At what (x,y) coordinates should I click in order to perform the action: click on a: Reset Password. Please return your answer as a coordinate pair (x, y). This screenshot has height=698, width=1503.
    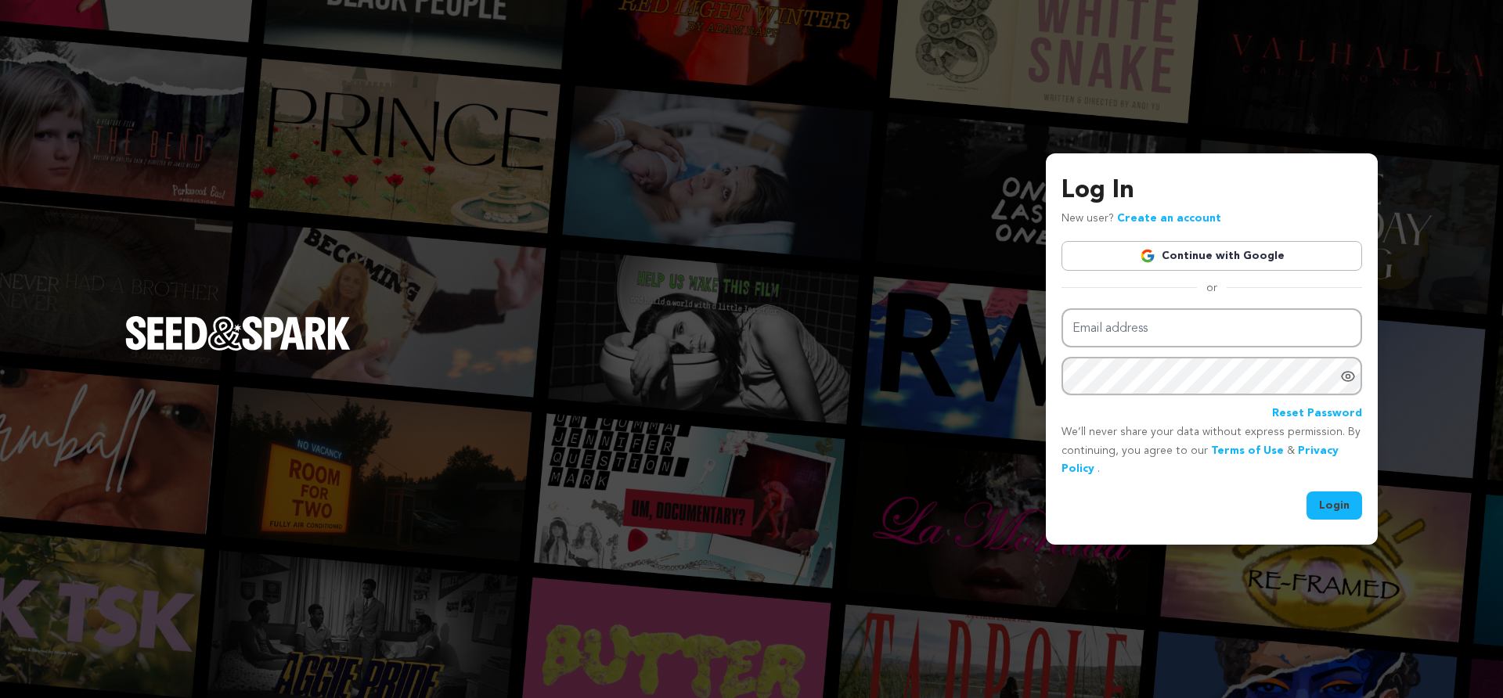
    Looking at the image, I should click on (1316, 414).